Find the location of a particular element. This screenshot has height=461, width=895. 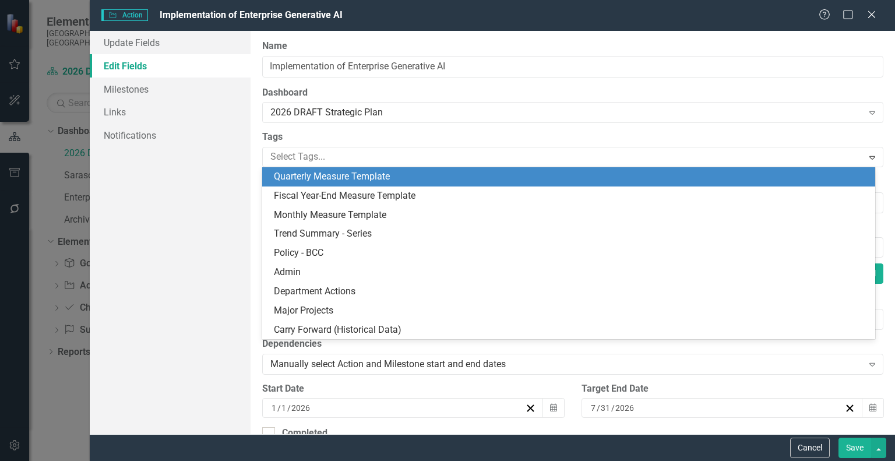

span: Implementation of Enterprise Generative AI is located at coordinates (251, 15).